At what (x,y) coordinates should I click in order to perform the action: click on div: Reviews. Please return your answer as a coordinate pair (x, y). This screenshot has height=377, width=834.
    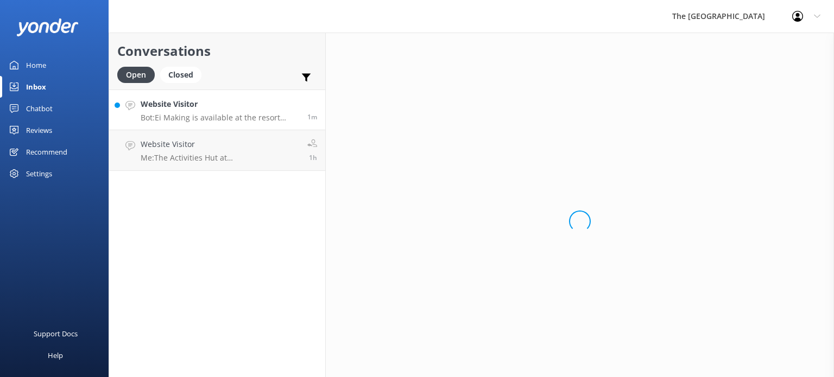
    Looking at the image, I should click on (39, 130).